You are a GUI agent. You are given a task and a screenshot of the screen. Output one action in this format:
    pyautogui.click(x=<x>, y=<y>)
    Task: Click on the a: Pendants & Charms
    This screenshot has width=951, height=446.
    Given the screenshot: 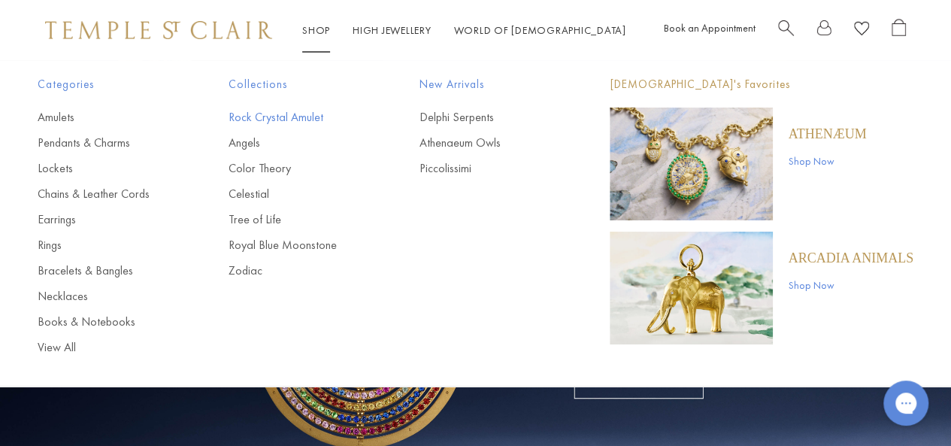 What is the action you would take?
    pyautogui.click(x=103, y=143)
    